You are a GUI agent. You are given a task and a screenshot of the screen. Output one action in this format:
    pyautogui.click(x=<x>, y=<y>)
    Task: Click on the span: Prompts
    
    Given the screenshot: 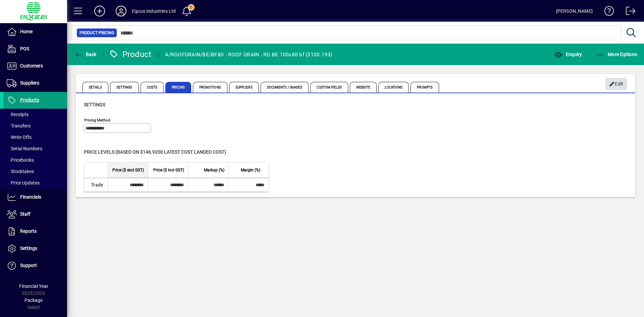 What is the action you would take?
    pyautogui.click(x=425, y=87)
    